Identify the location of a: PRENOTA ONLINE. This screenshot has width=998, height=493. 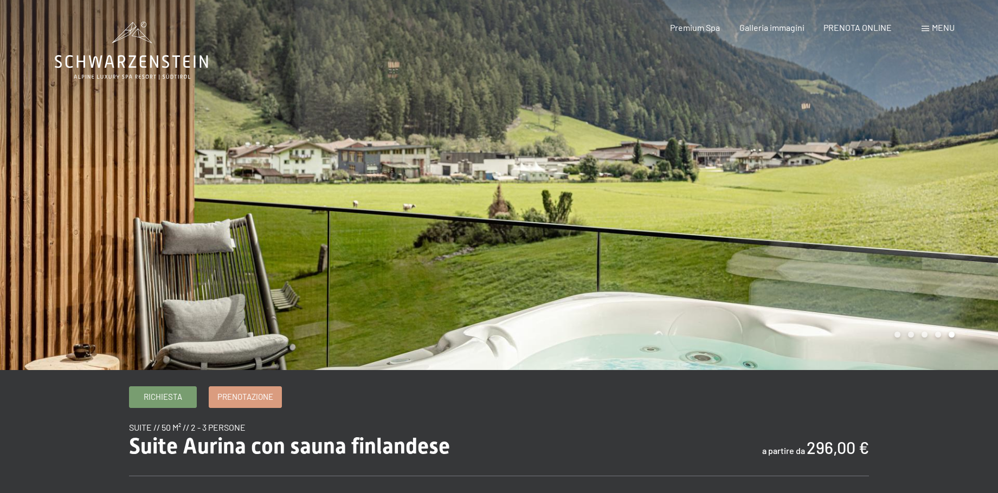
(858, 27).